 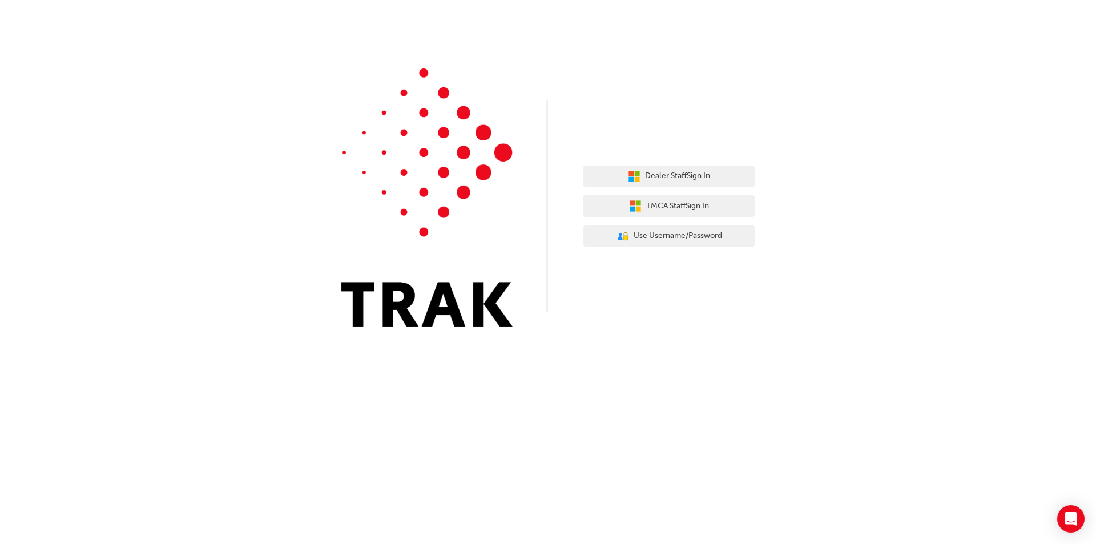 What do you see at coordinates (678, 206) in the screenshot?
I see `span: TMCA Staff Sign In` at bounding box center [678, 206].